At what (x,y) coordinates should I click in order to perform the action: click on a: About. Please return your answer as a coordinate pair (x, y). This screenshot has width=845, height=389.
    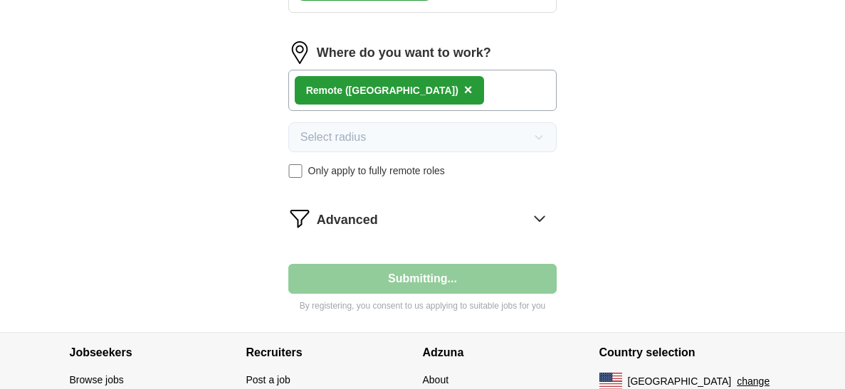
    Looking at the image, I should click on (436, 380).